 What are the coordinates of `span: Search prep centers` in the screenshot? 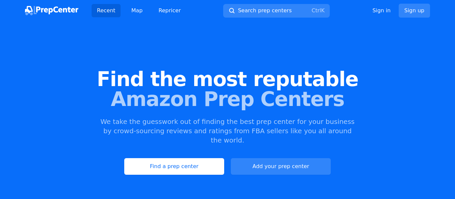 It's located at (264, 11).